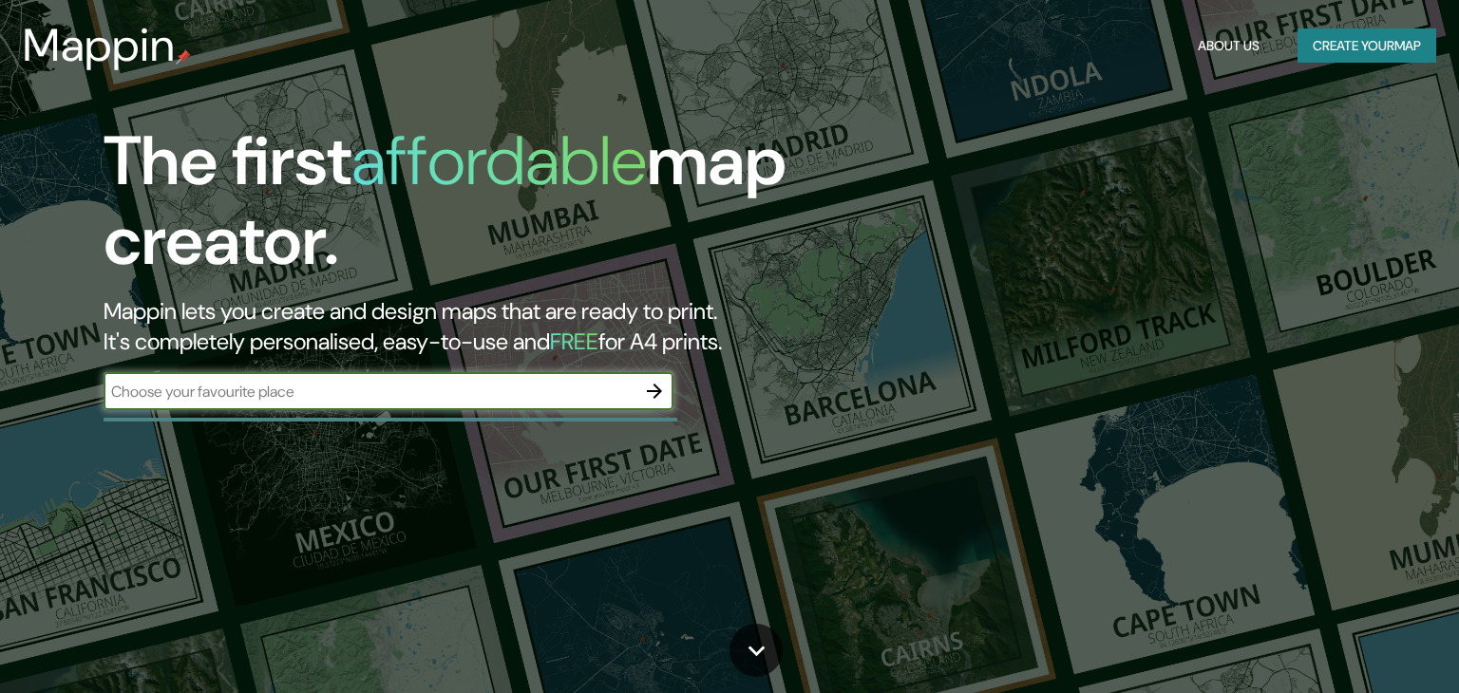  I want to click on button: Create yourmap, so click(1367, 46).